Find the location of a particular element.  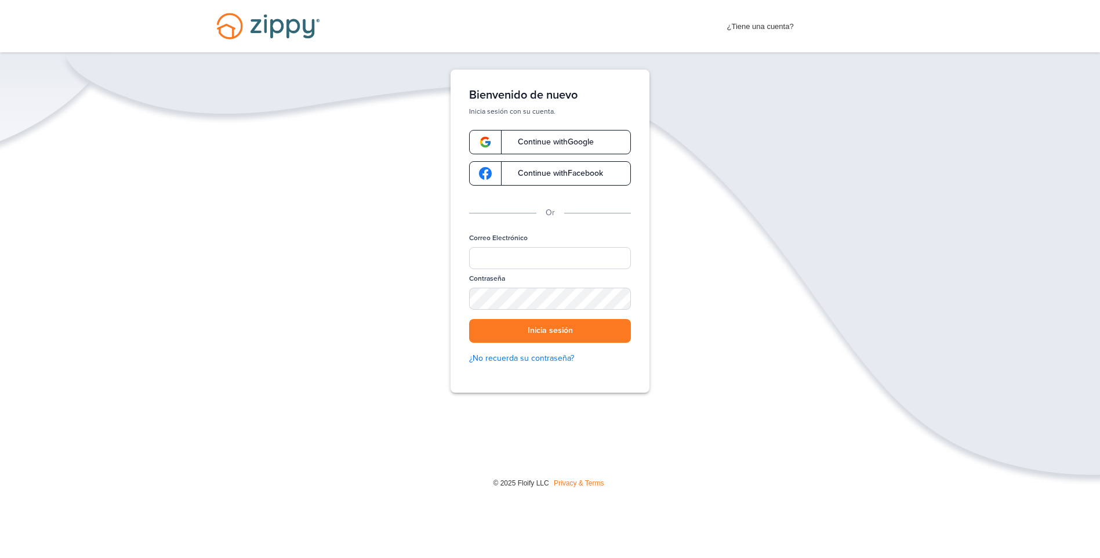

input: Correo Electrónico is located at coordinates (550, 258).